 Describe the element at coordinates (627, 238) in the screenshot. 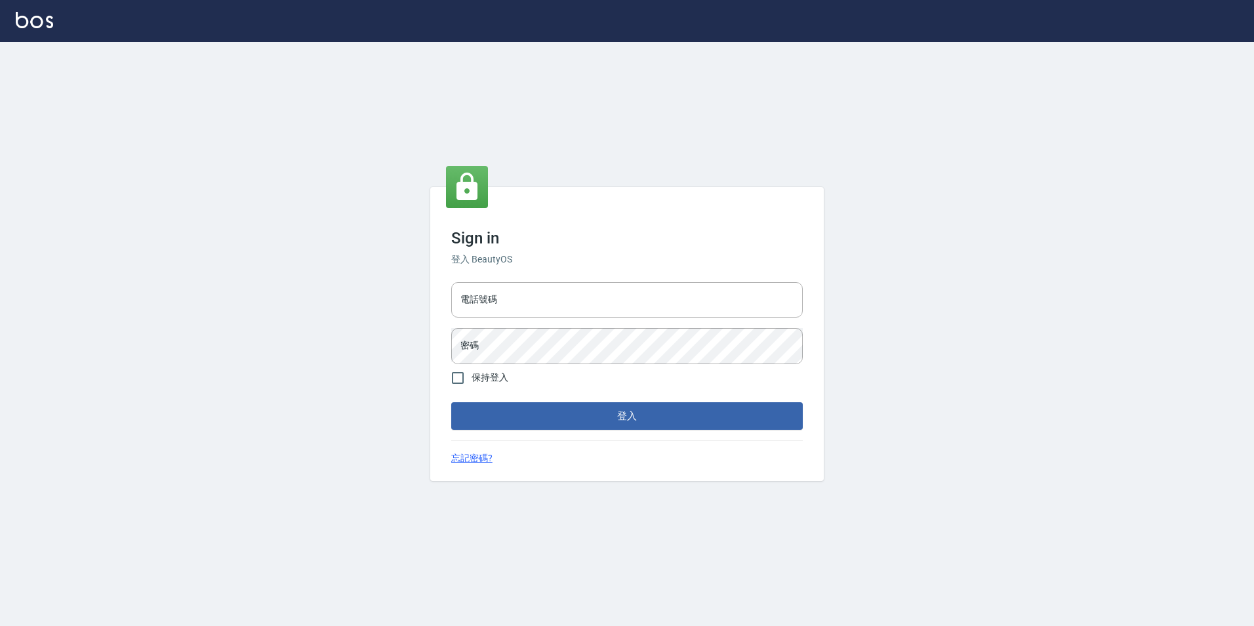

I see `h3: Sign in` at that location.